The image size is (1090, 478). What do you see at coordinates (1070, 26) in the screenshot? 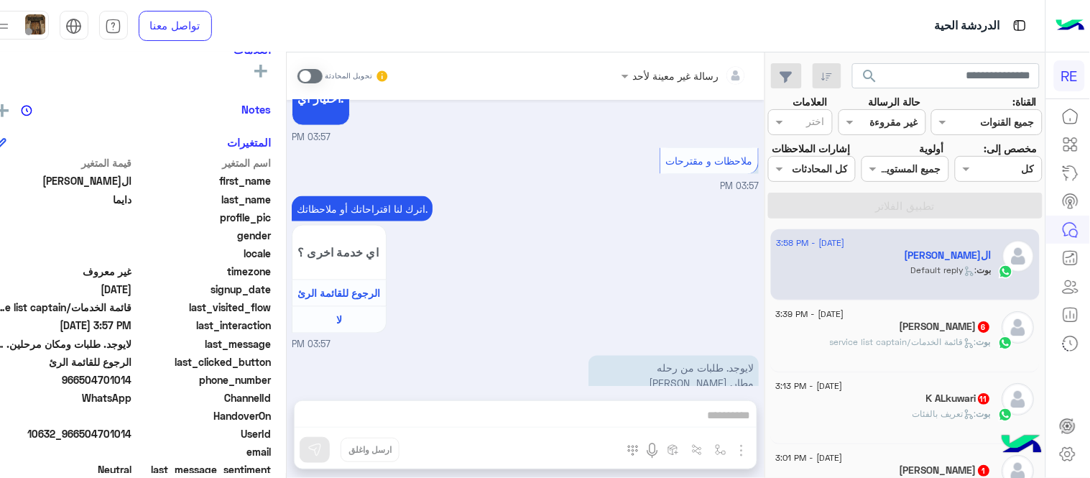
I see `img: Logo` at bounding box center [1070, 26].